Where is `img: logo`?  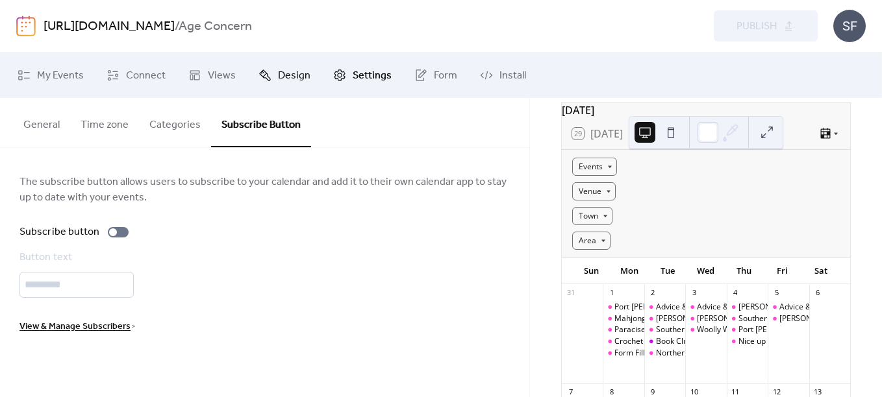
img: logo is located at coordinates (26, 26).